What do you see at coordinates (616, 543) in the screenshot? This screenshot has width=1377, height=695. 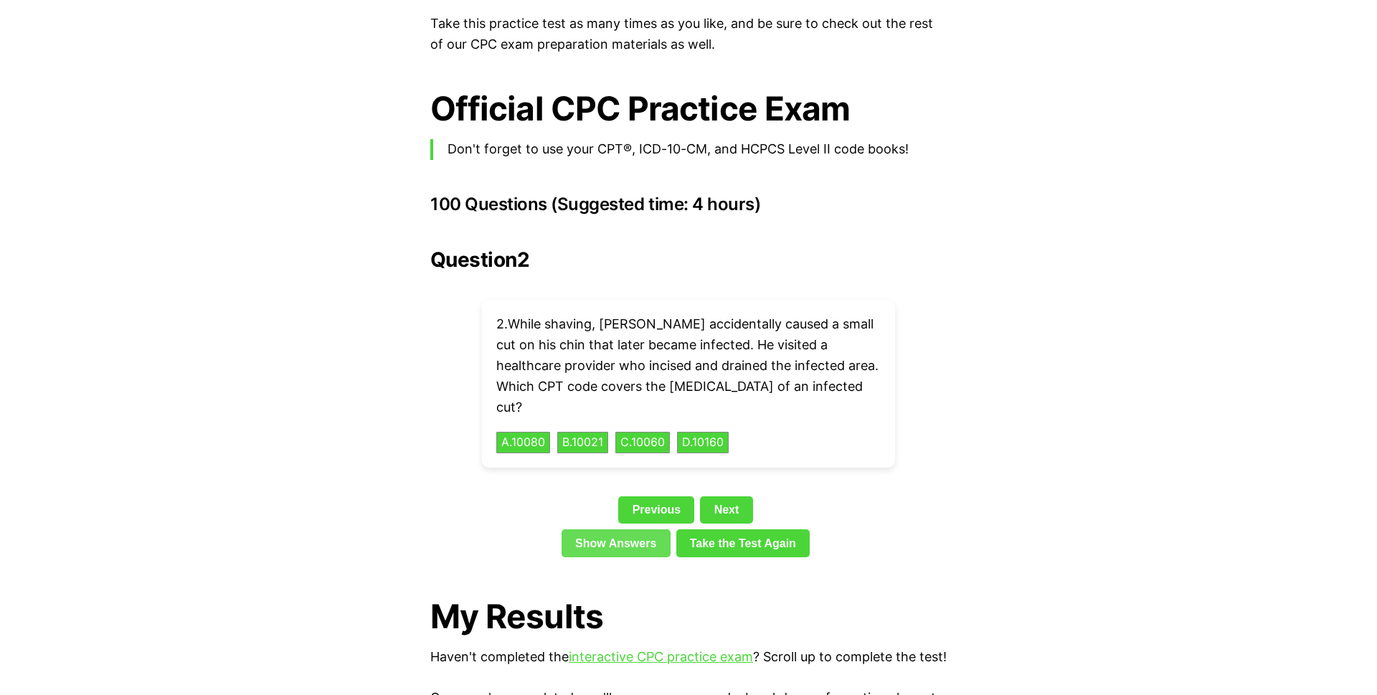 I see `a: Show Answers` at bounding box center [616, 543].